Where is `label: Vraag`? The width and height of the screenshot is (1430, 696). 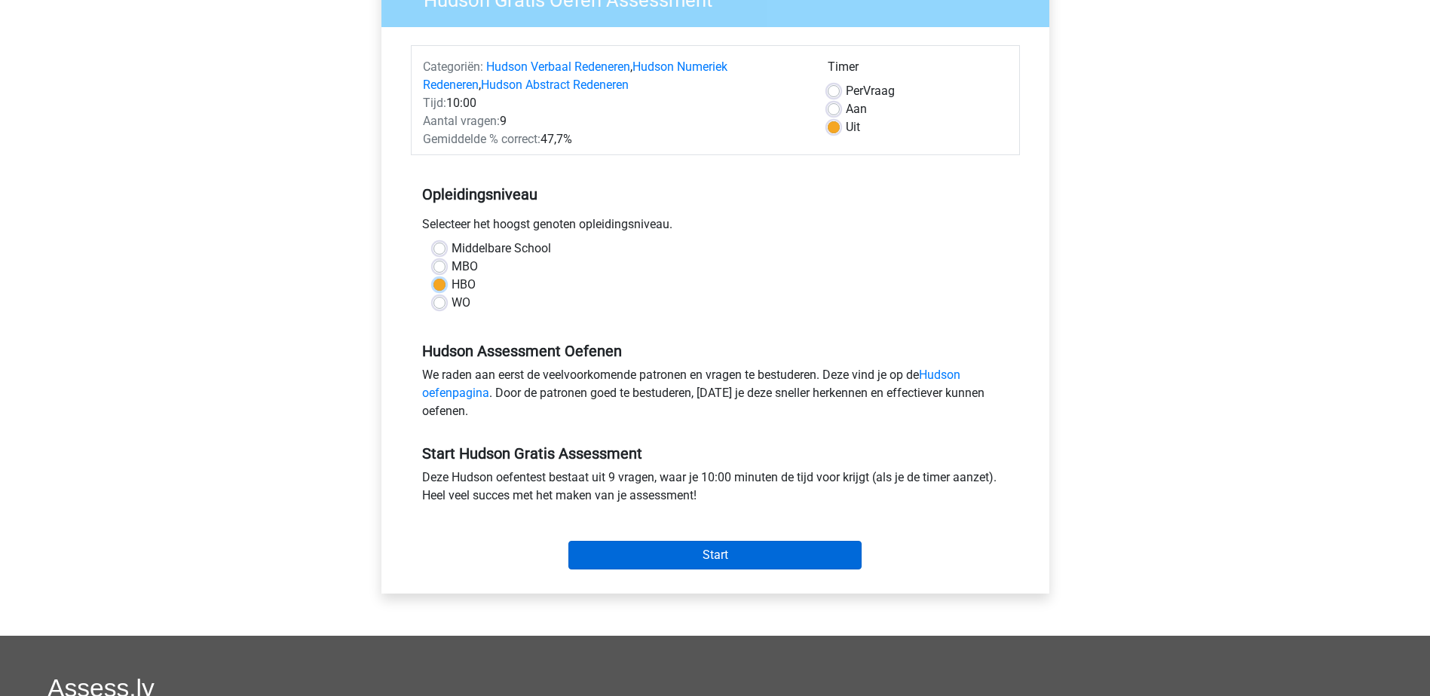 label: Vraag is located at coordinates (870, 91).